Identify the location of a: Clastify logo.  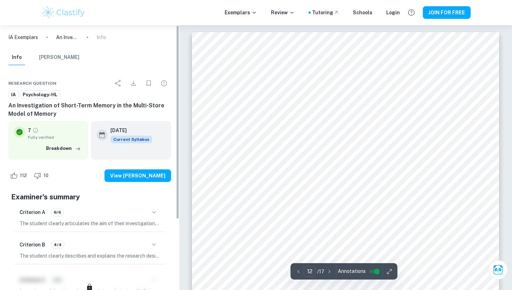
(63, 13).